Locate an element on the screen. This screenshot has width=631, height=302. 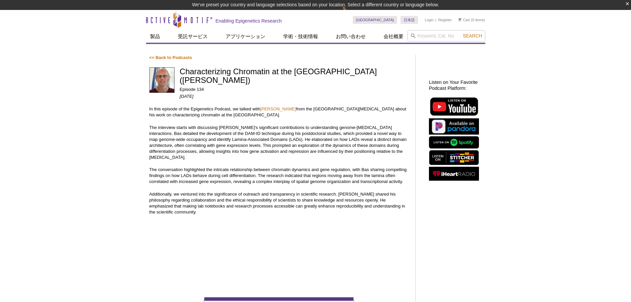
a: 学術・技術情報 is located at coordinates (301, 36).